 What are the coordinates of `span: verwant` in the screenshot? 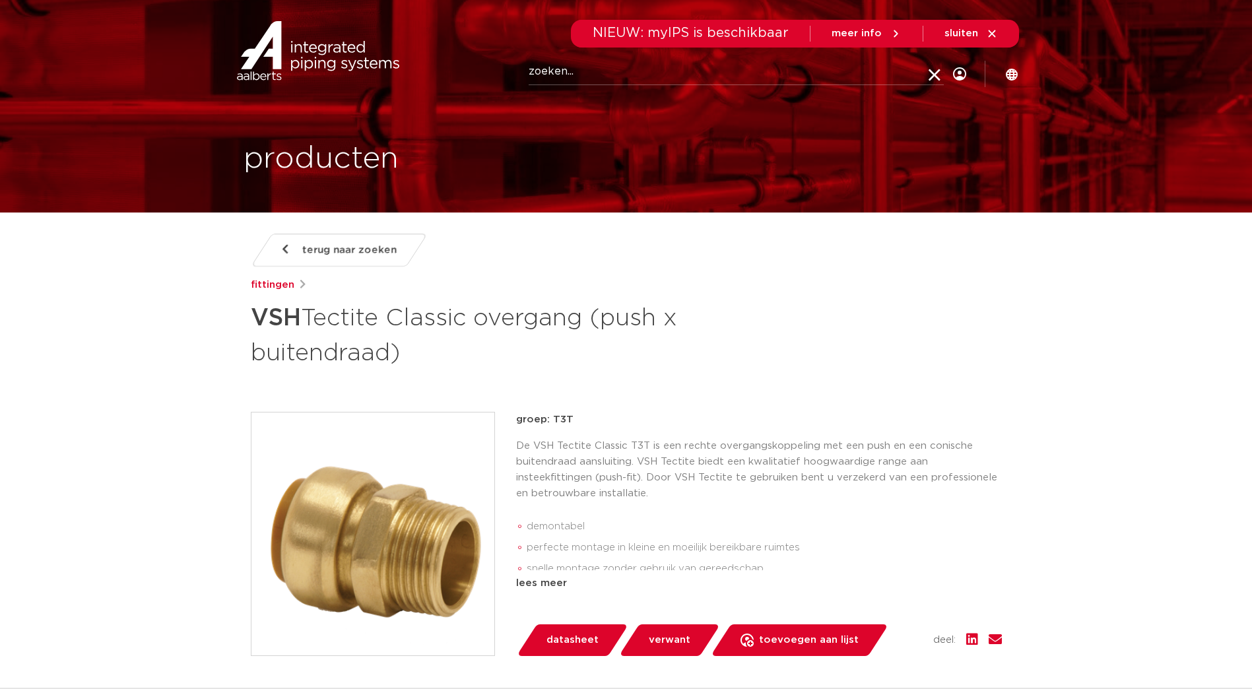 It's located at (669, 640).